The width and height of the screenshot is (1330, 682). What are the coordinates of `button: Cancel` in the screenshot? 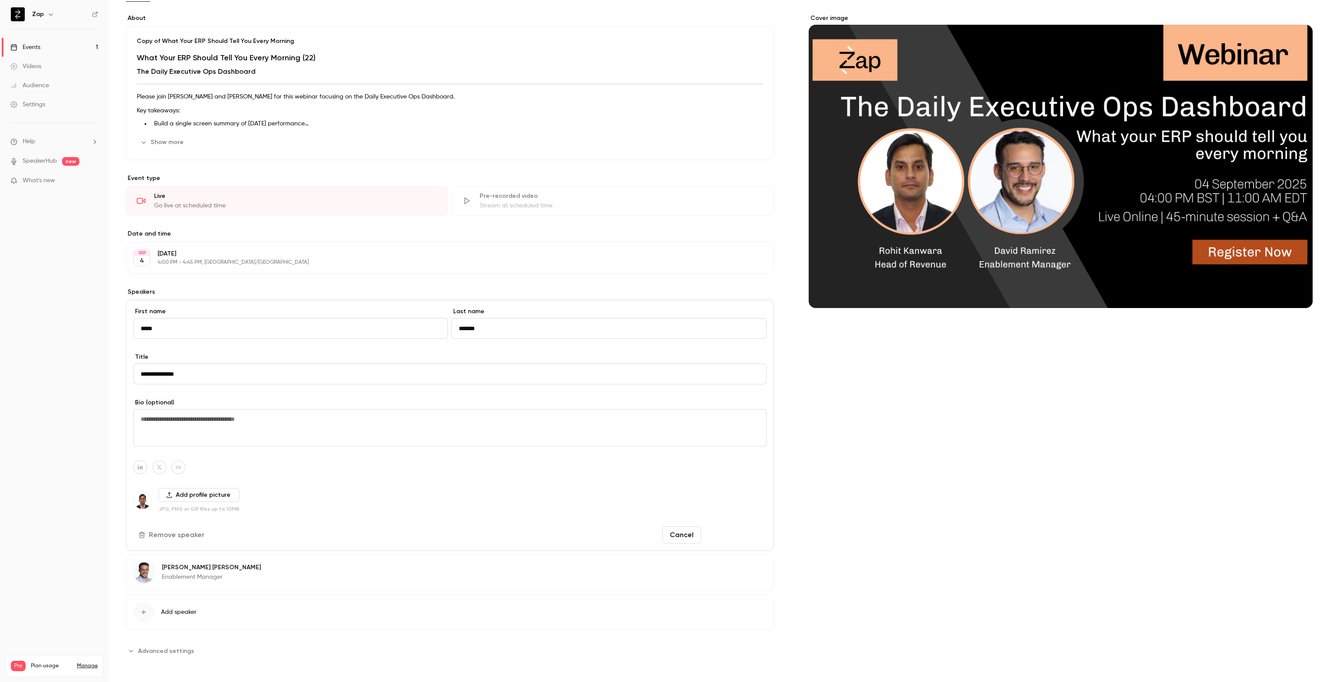 It's located at (681, 535).